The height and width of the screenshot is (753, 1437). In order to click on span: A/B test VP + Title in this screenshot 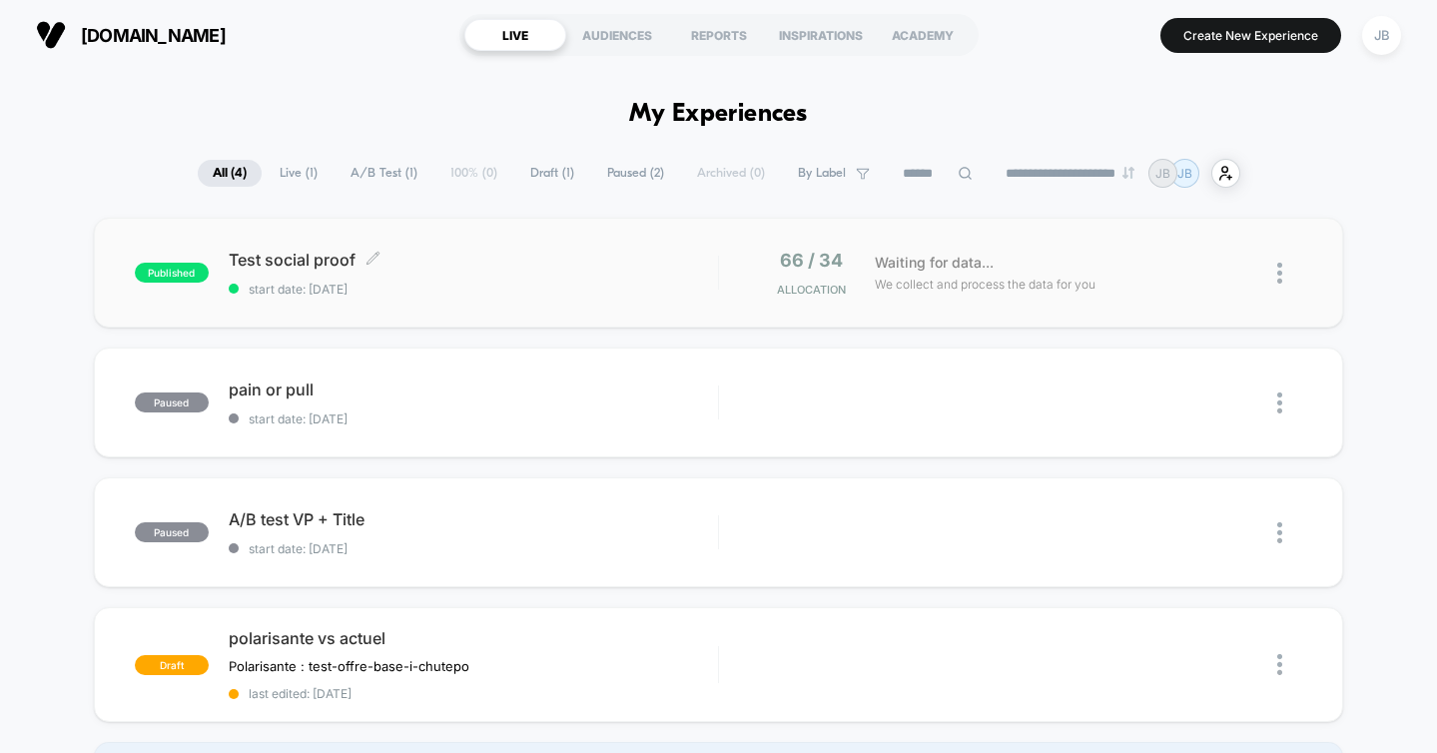, I will do `click(473, 519)`.